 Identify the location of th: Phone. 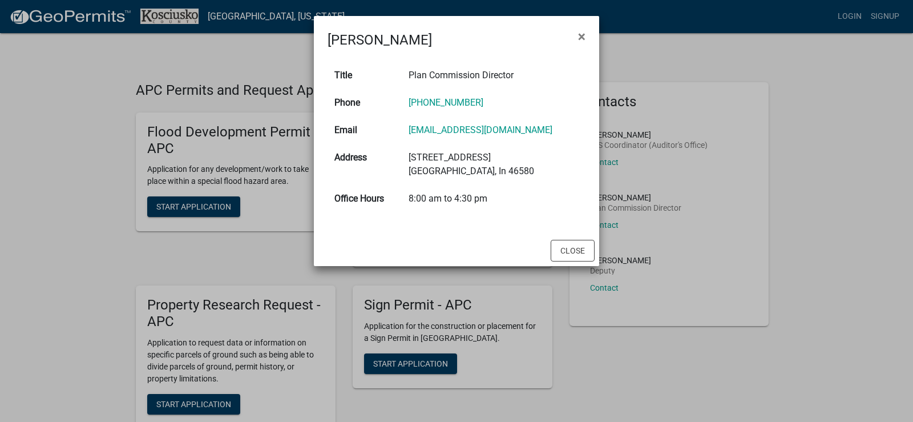
(365, 103).